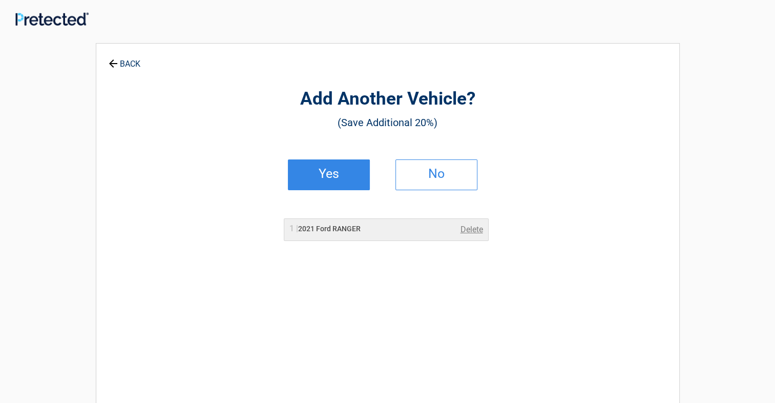 This screenshot has width=775, height=403. Describe the element at coordinates (472, 229) in the screenshot. I see `a: Delete` at that location.